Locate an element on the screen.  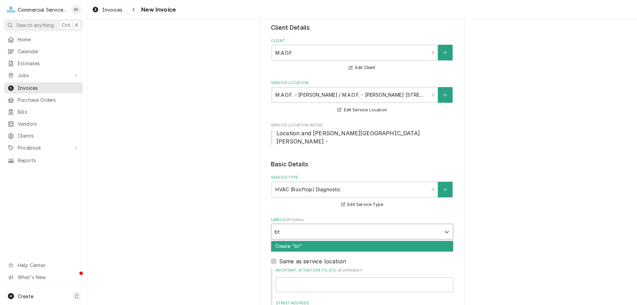
a: Purchase Orders is located at coordinates (43, 100).